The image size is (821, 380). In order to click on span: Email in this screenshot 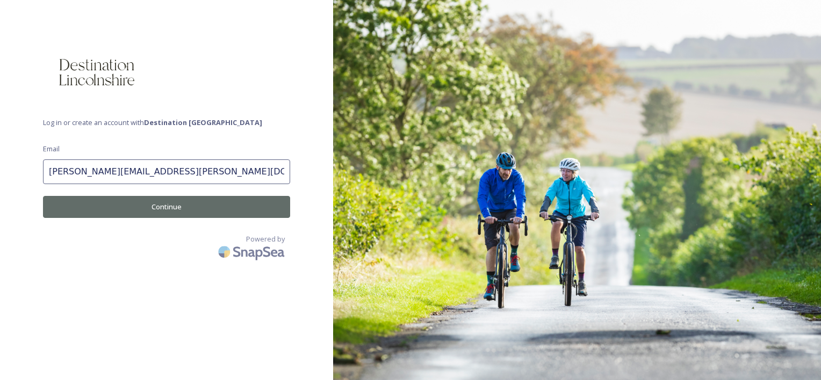, I will do `click(51, 149)`.